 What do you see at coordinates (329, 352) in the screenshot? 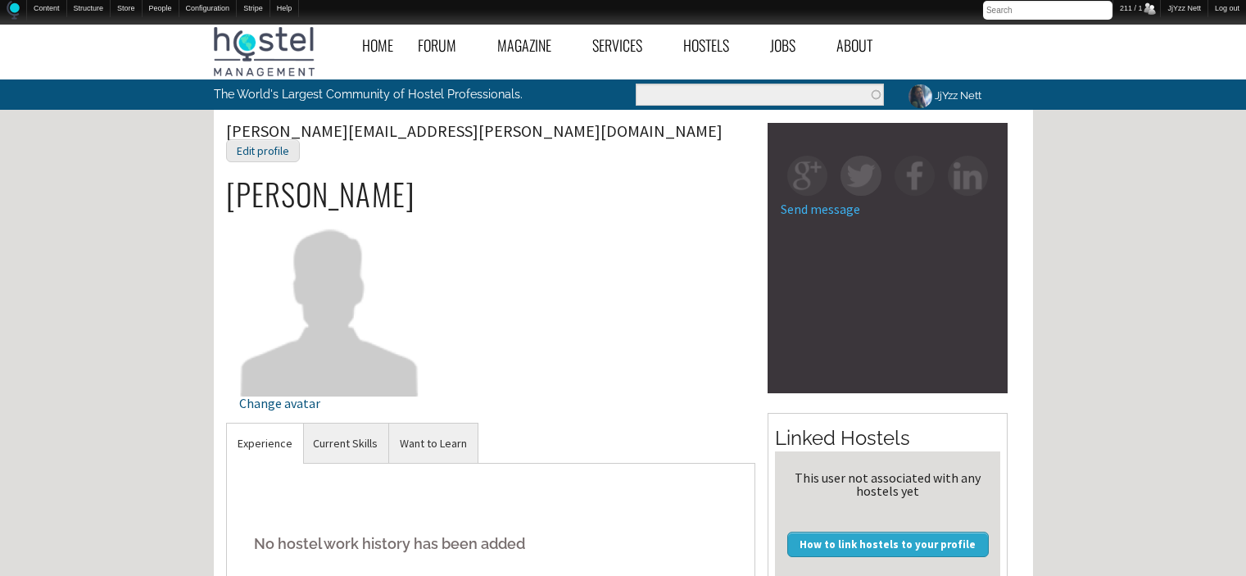
I see `a: Change avatar` at bounding box center [329, 352].